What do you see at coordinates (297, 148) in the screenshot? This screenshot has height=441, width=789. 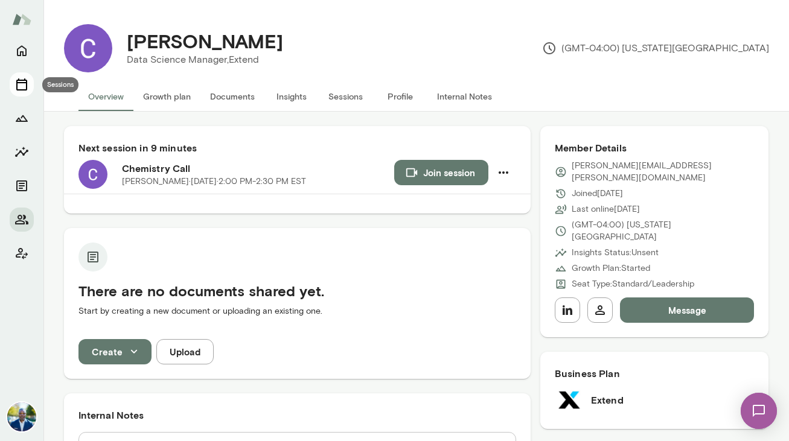 I see `h6: Next session in 9 minutes` at bounding box center [297, 148].